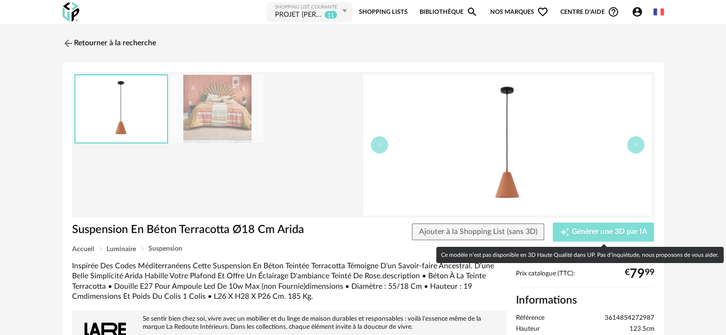 This screenshot has width=726, height=335. I want to click on img: 99c354c8c06af44a09c90ab4b16ebff1.jpg, so click(217, 109).